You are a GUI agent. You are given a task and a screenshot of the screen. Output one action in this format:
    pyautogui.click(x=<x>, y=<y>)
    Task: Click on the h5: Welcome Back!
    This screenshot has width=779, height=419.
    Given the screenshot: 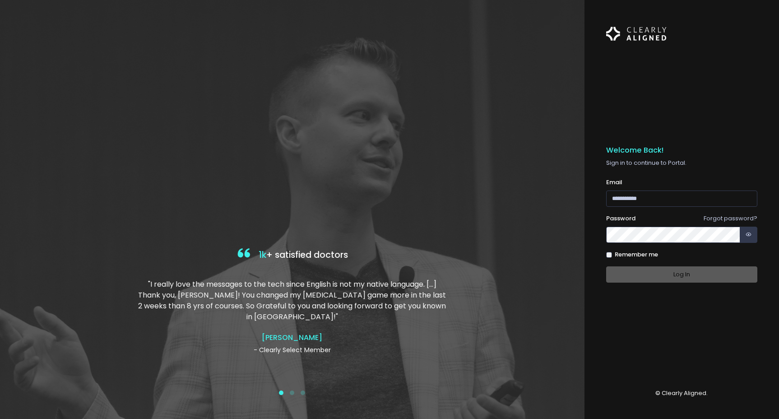 What is the action you would take?
    pyautogui.click(x=682, y=150)
    